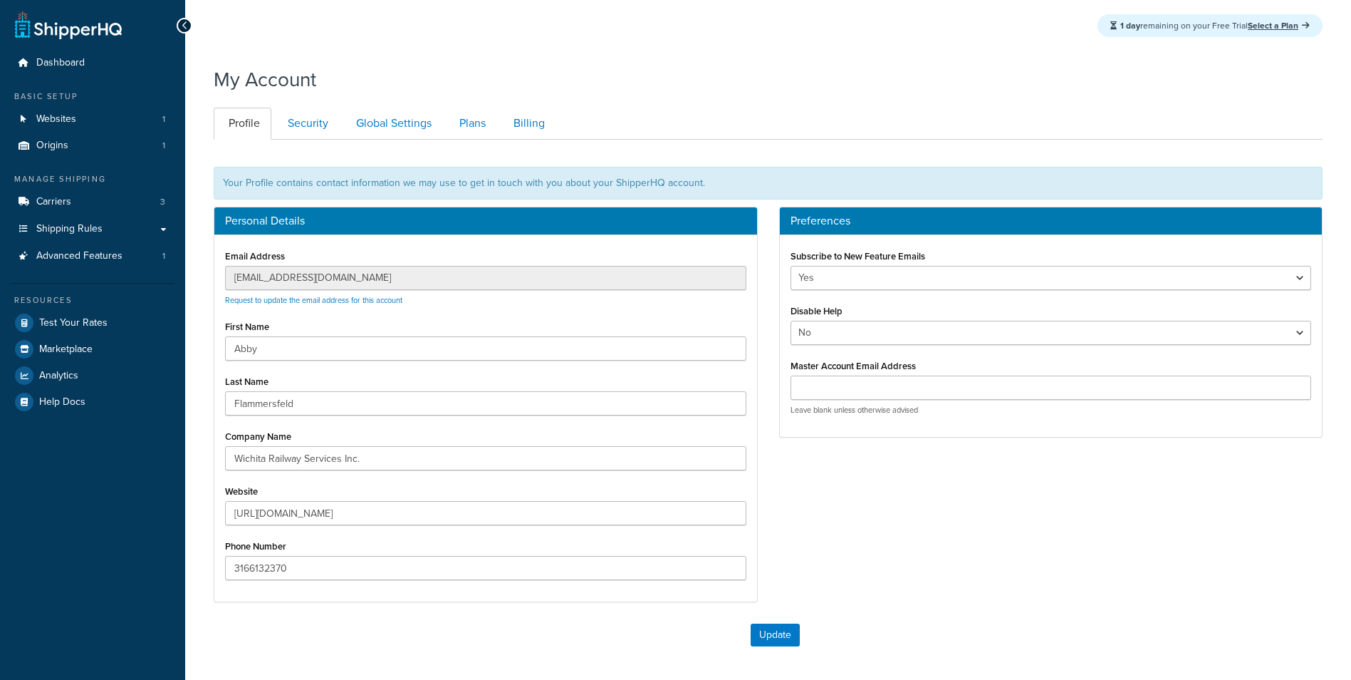 The height and width of the screenshot is (680, 1351). I want to click on a: Help Docs, so click(93, 402).